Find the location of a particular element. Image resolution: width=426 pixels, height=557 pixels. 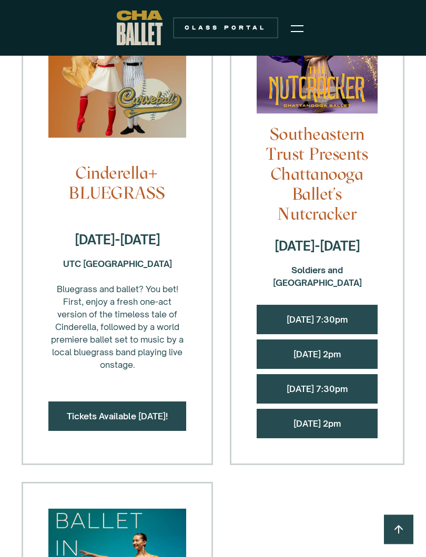

div: menu is located at coordinates (297, 28).